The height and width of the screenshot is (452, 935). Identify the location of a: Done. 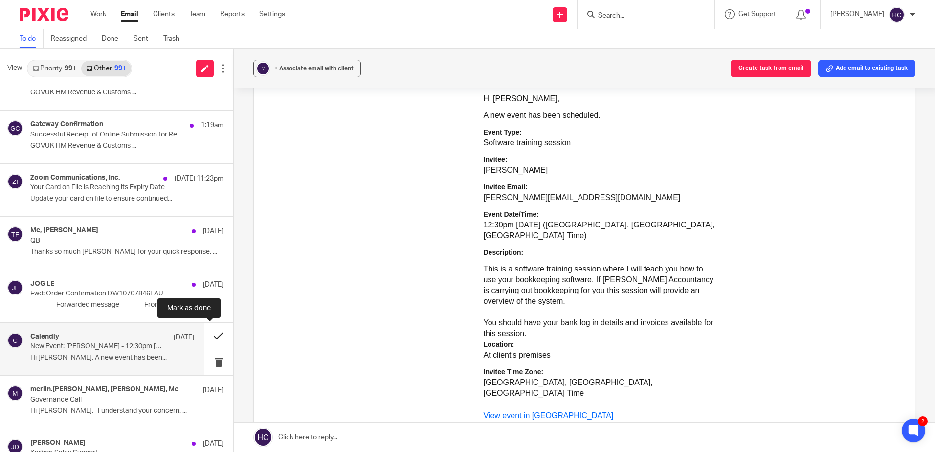
(114, 39).